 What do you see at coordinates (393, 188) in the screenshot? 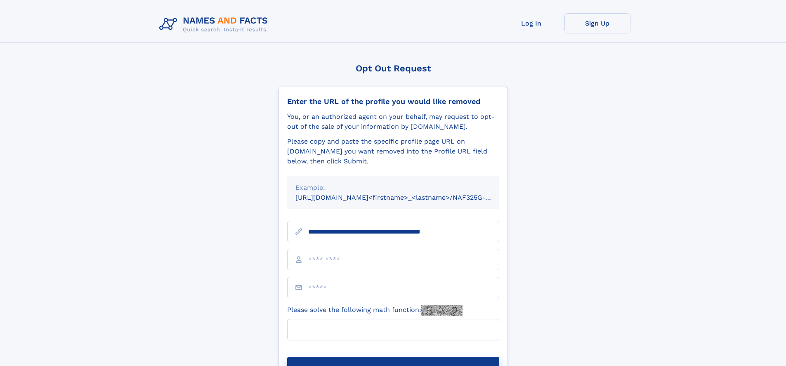
I see `div: Example:` at bounding box center [393, 188].